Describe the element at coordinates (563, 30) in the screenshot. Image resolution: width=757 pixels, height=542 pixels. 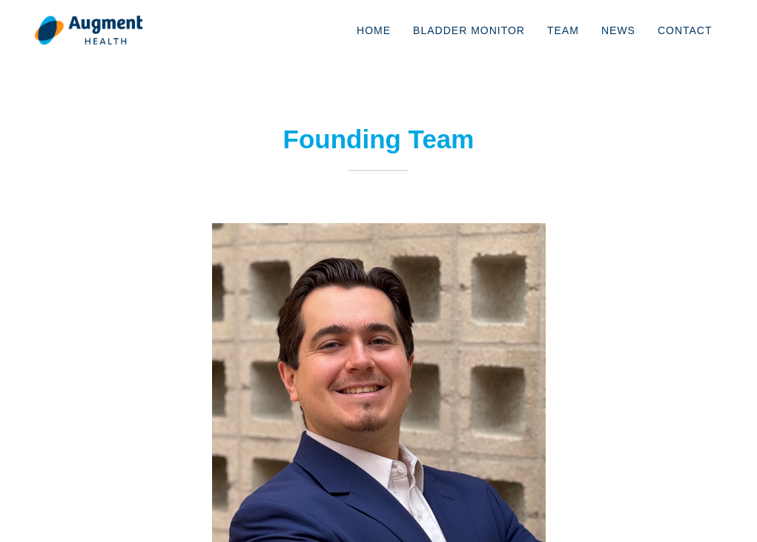
I see `a: Team` at that location.